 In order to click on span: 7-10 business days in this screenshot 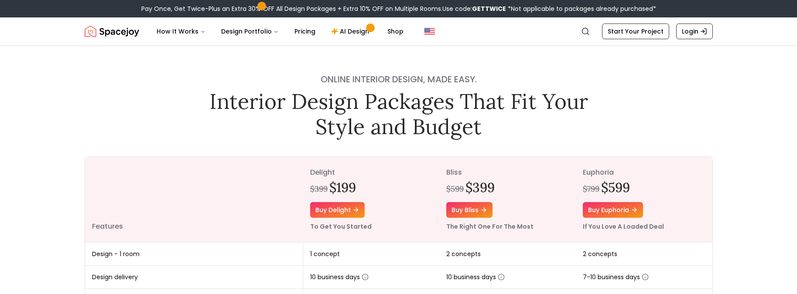, I will do `click(615, 277)`.